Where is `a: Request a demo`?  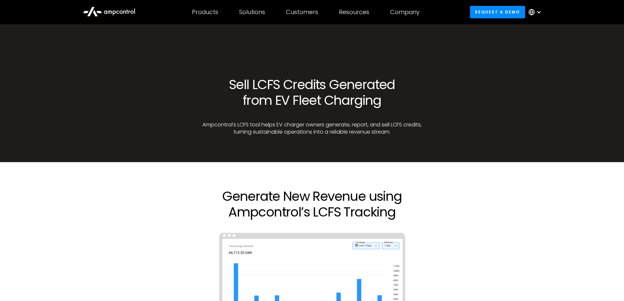 a: Request a demo is located at coordinates (498, 12).